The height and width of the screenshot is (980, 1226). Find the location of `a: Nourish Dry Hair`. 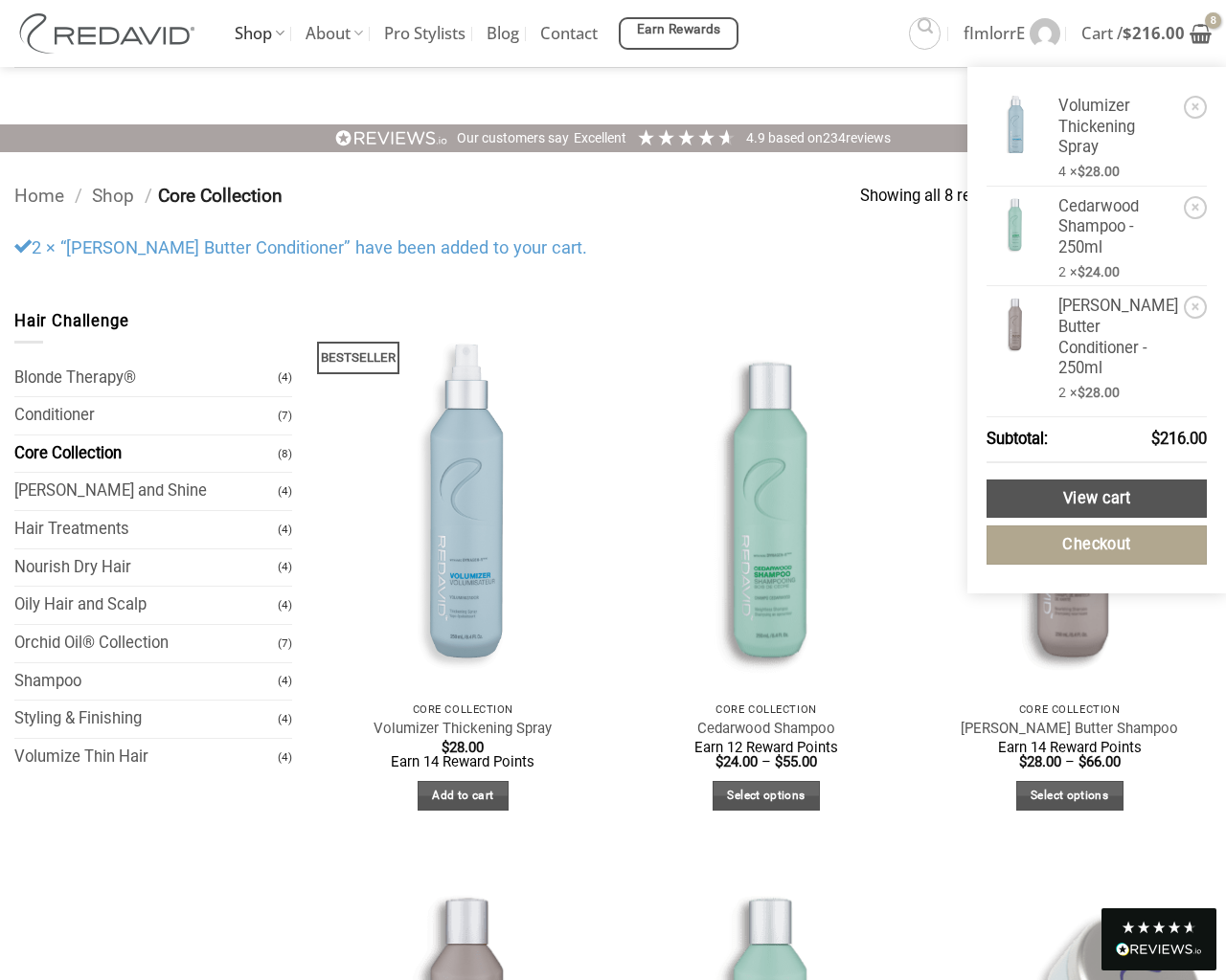

a: Nourish Dry Hair is located at coordinates (146, 568).